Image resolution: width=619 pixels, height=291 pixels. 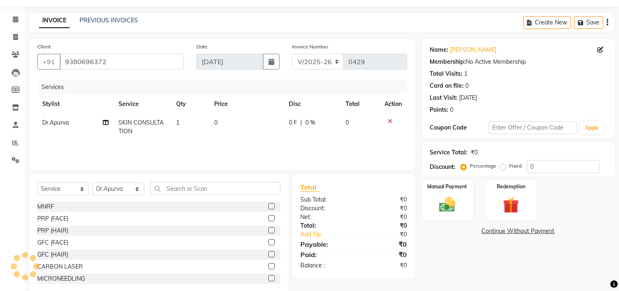 I want to click on div: MICRONEEDLING, so click(x=61, y=279).